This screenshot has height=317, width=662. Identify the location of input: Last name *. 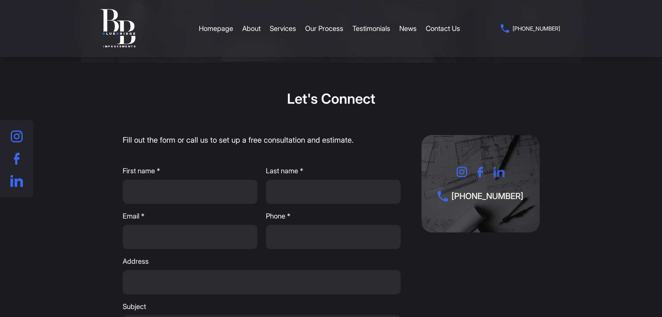
(333, 192).